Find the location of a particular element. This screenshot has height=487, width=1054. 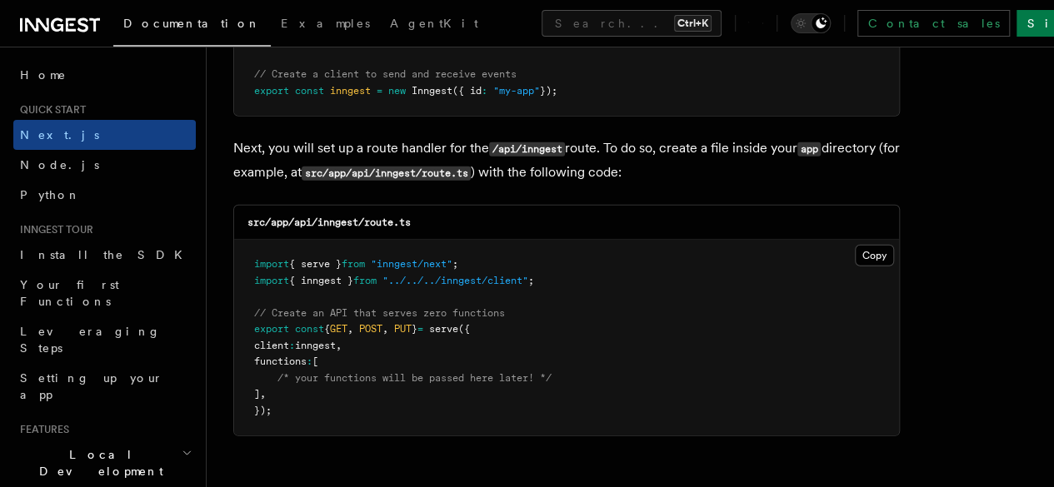

span: // Create a client to send and receive events is located at coordinates (385, 74).